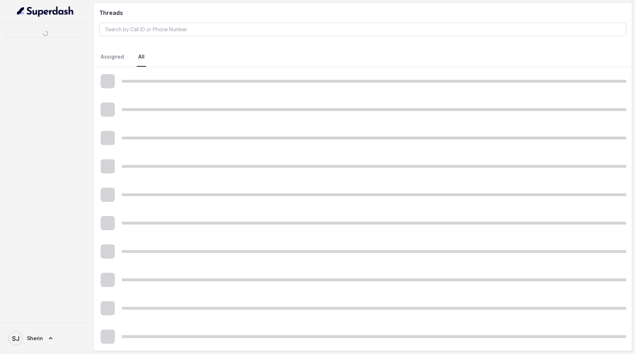 The image size is (635, 354). I want to click on a: All, so click(141, 57).